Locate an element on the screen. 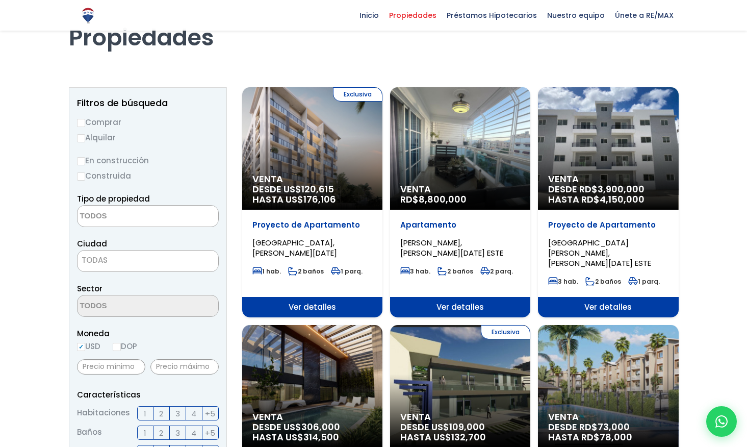 This screenshot has width=747, height=447. span: RD$ is located at coordinates (433, 199).